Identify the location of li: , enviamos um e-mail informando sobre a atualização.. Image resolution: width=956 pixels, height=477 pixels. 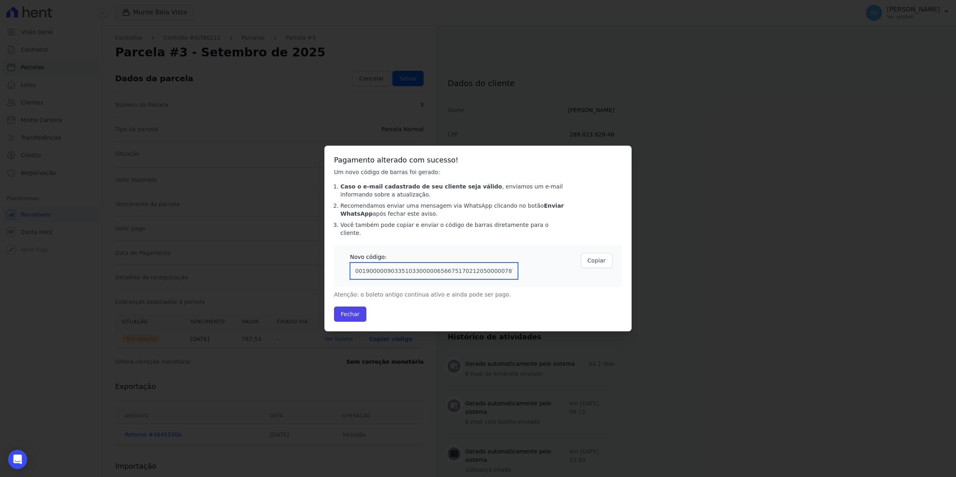
(452, 190).